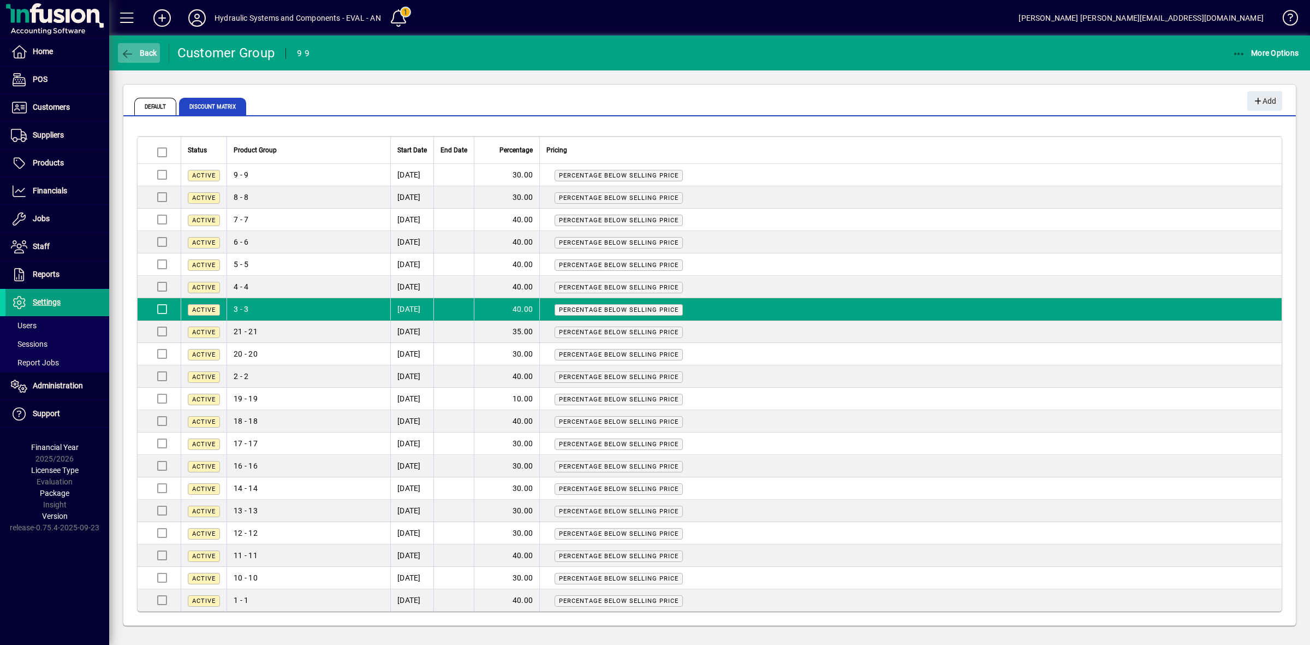 The image size is (1310, 645). What do you see at coordinates (308, 421) in the screenshot?
I see `td: 18 - 18` at bounding box center [308, 421].